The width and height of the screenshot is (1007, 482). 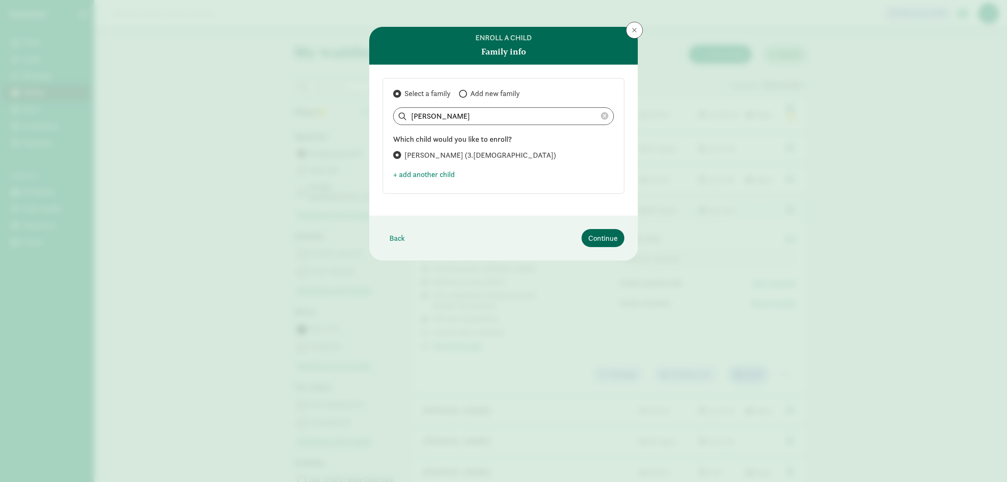 What do you see at coordinates (603, 238) in the screenshot?
I see `button: Continue` at bounding box center [603, 238].